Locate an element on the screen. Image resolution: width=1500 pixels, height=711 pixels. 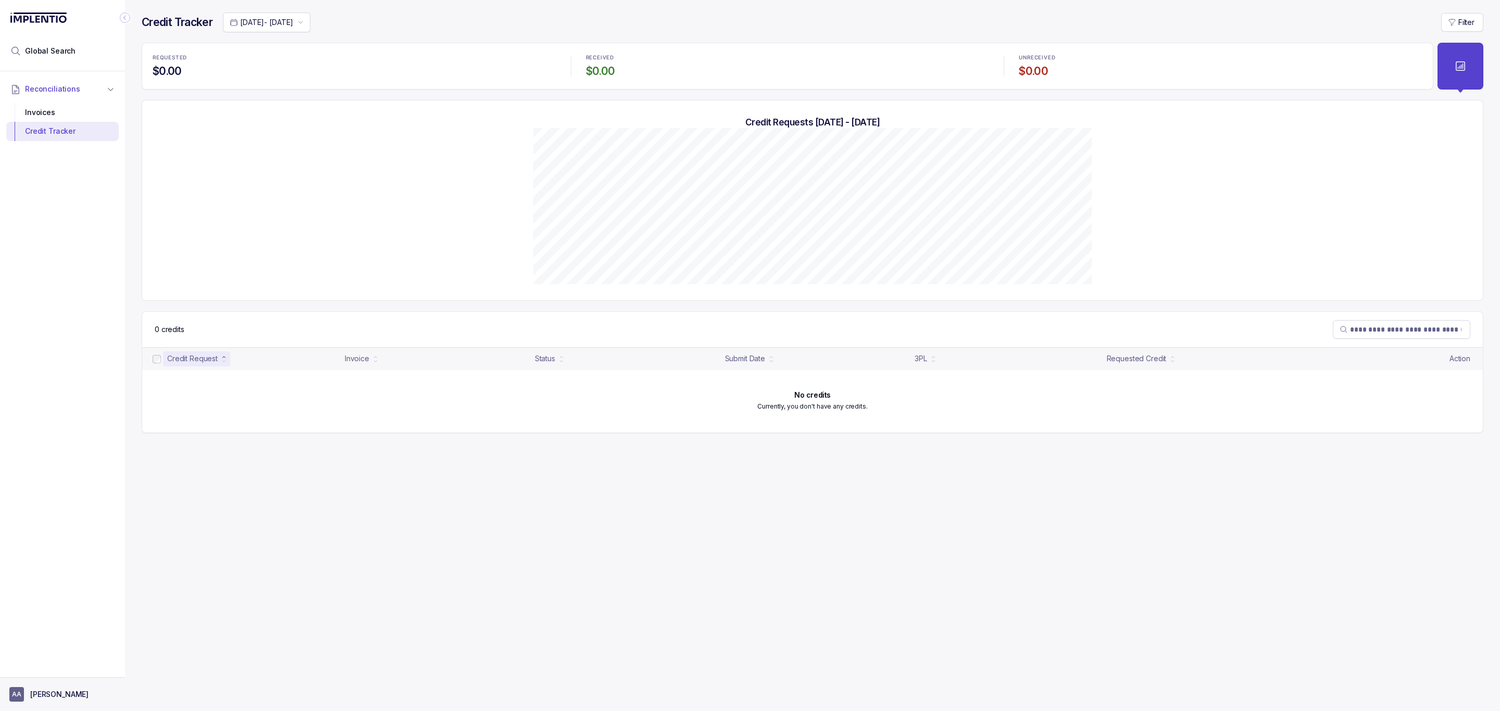
div: Invoices is located at coordinates (62, 112).